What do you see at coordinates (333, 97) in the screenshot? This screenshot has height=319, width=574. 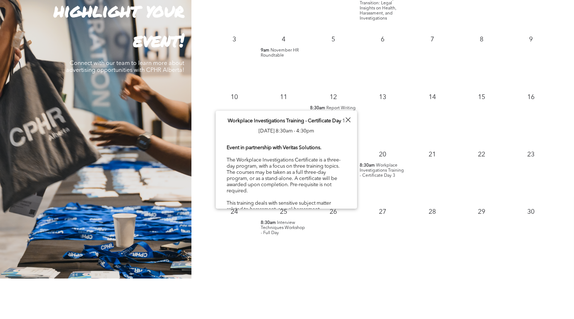 I see `p: 12` at bounding box center [333, 97].